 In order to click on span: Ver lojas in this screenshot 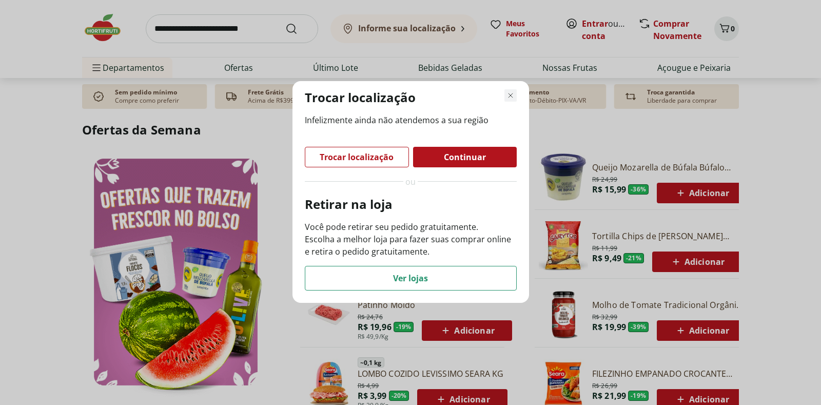, I will do `click(411, 278)`.